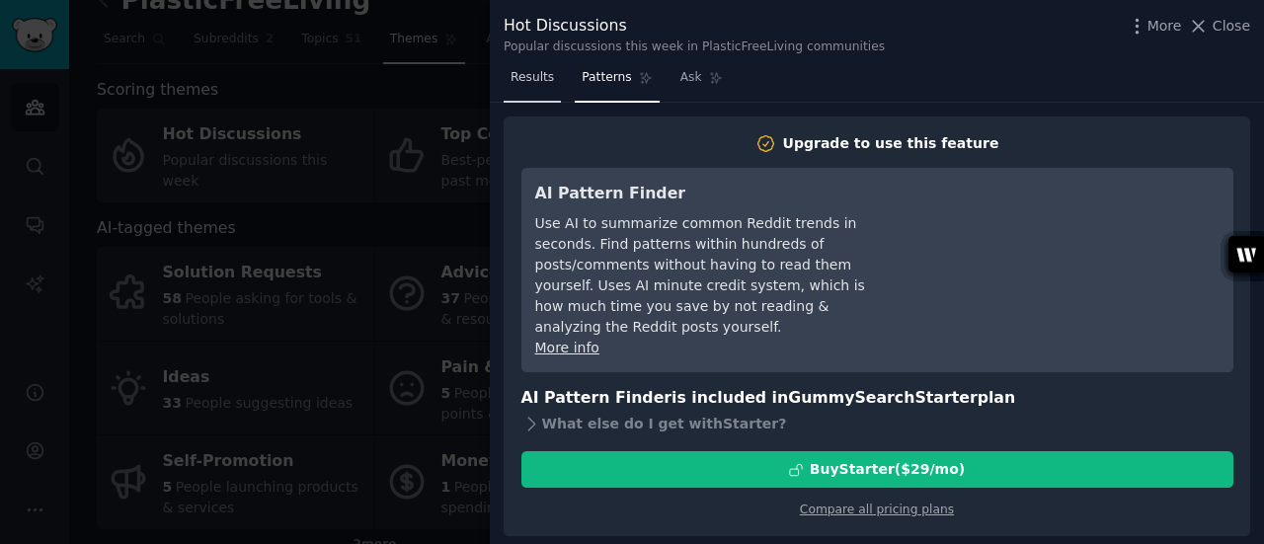 The width and height of the screenshot is (1264, 544). Describe the element at coordinates (1164, 26) in the screenshot. I see `span: More` at that location.